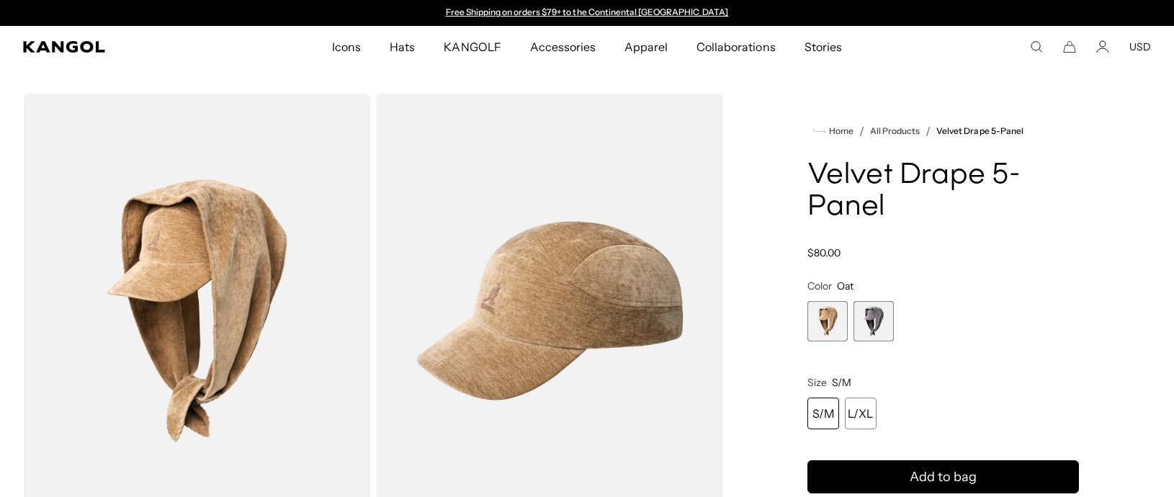 The width and height of the screenshot is (1174, 497). What do you see at coordinates (472, 47) in the screenshot?
I see `a: KANGOLF` at bounding box center [472, 47].